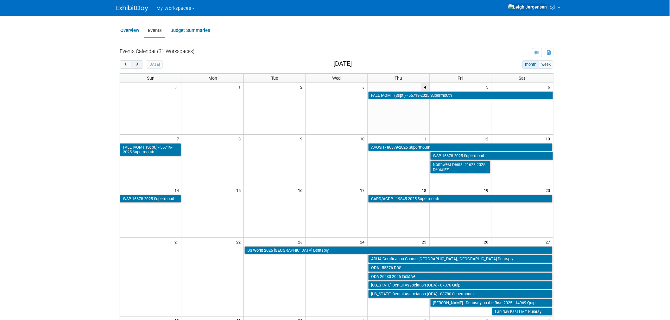 The height and width of the screenshot is (320, 670). I want to click on span: Thu, so click(398, 78).